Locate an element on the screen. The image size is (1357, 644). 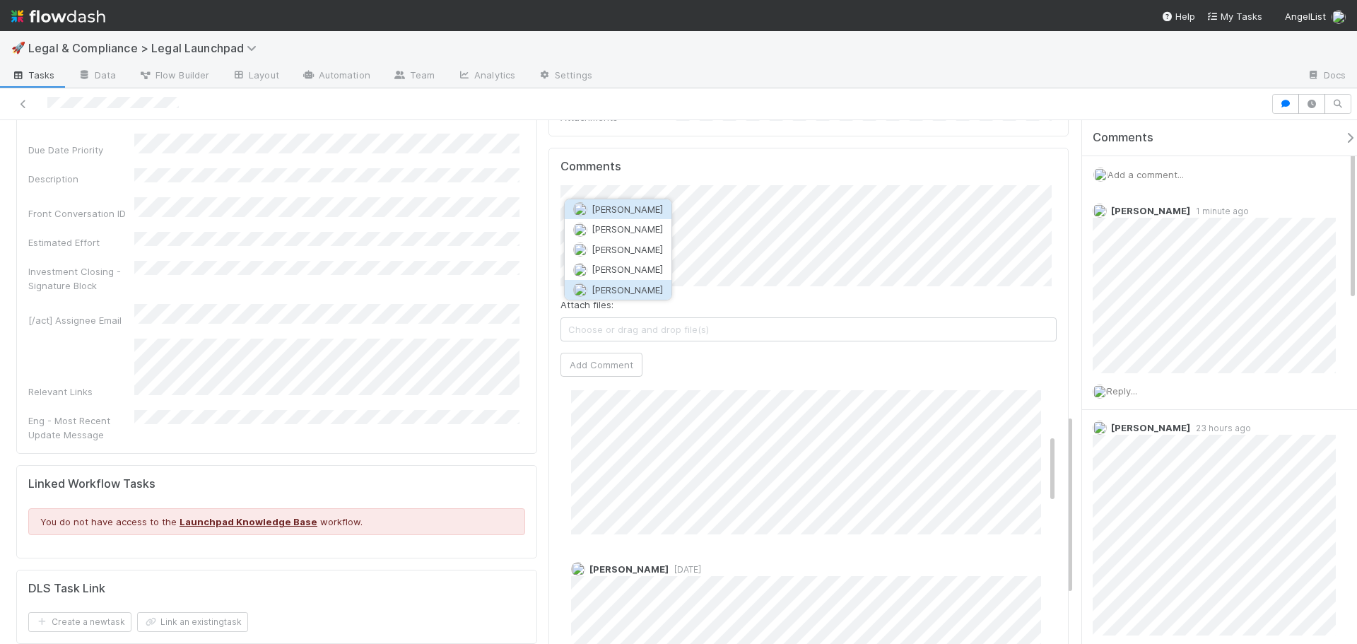
a: Docs is located at coordinates (1325, 76).